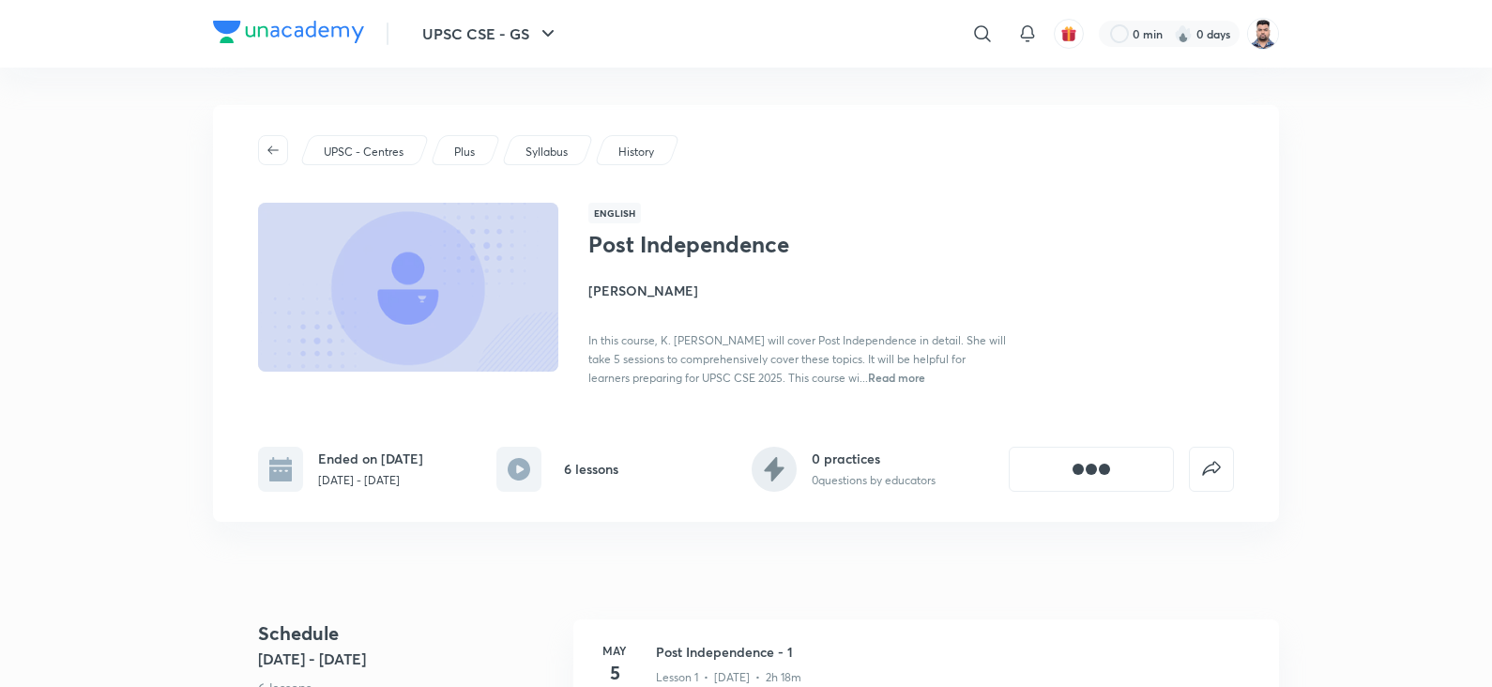 The width and height of the screenshot is (1492, 687). I want to click on p: History, so click(636, 152).